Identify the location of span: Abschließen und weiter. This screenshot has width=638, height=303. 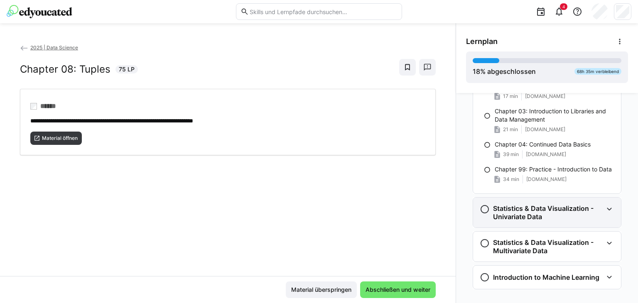
(398, 290).